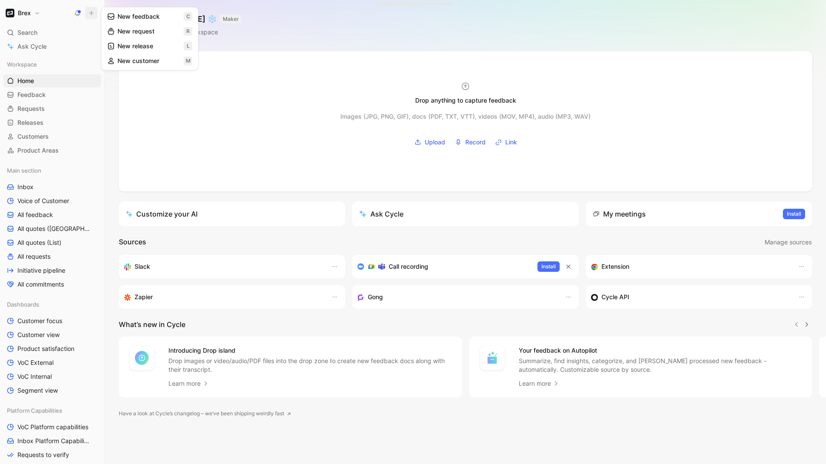 The width and height of the screenshot is (826, 464). Describe the element at coordinates (690, 297) in the screenshot. I see `div: Sync customers & send feedback from custom sources. Get inspired by our favorite use case` at that location.